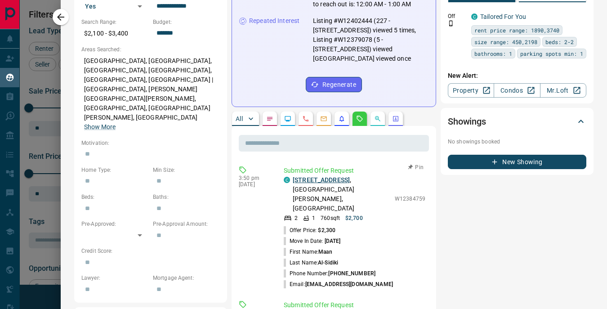  What do you see at coordinates (378, 119) in the screenshot?
I see `svg: Opportunities` at bounding box center [378, 119].